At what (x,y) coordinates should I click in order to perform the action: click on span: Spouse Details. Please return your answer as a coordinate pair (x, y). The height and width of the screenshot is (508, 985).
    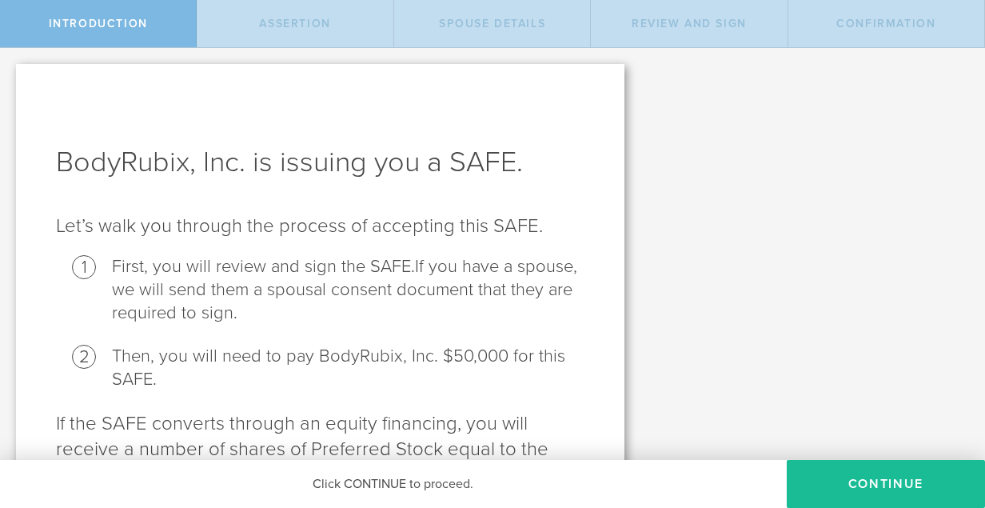
    Looking at the image, I should click on (492, 23).